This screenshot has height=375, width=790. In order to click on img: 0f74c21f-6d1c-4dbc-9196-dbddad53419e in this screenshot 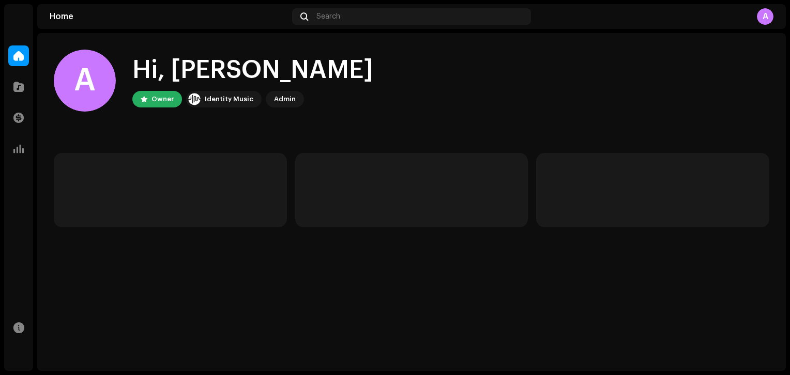, I will do `click(194, 99)`.